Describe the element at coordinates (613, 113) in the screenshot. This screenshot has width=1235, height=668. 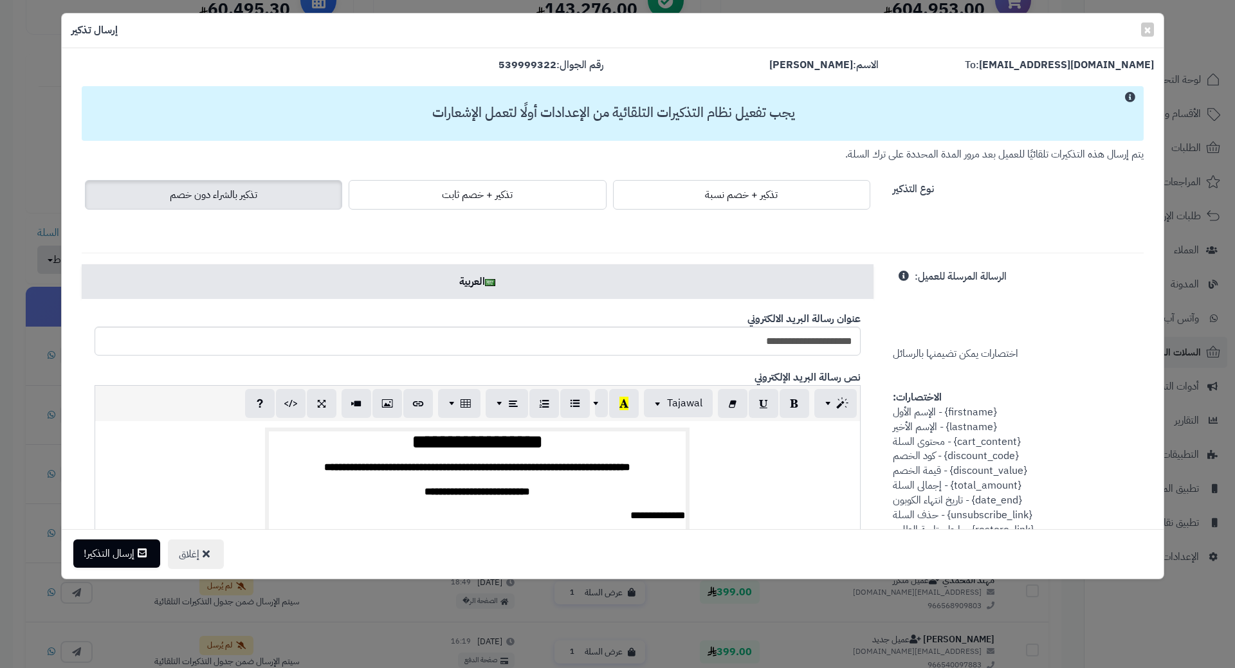
I see `h3: يجب تفعيل نظام التذكيرات التلقائية من الإعدادات أولًا لتعمل الإشعارات` at that location.